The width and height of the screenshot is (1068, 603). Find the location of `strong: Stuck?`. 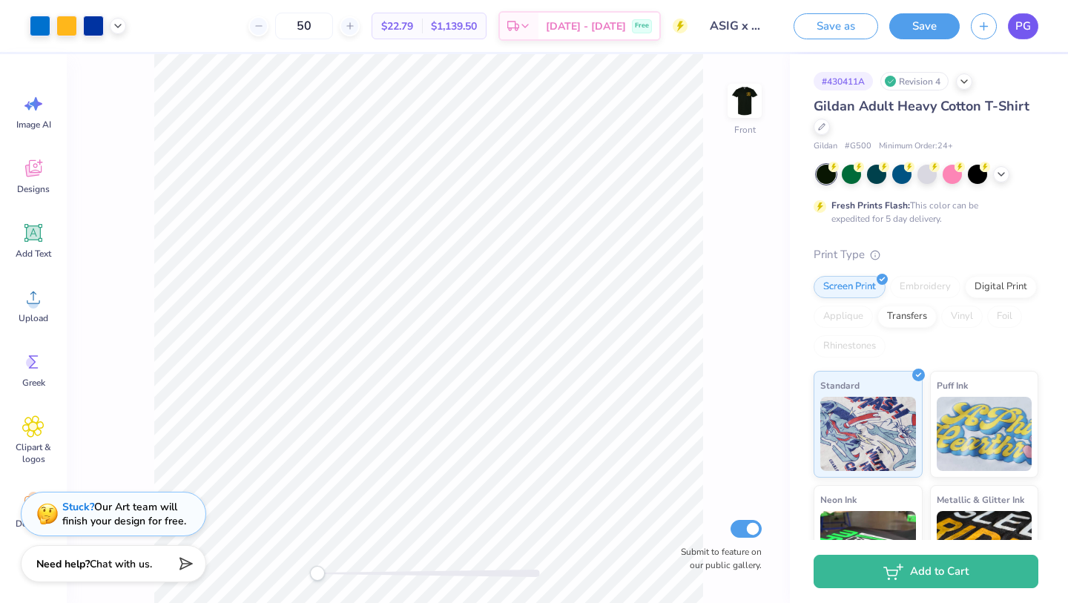

strong: Stuck? is located at coordinates (78, 507).